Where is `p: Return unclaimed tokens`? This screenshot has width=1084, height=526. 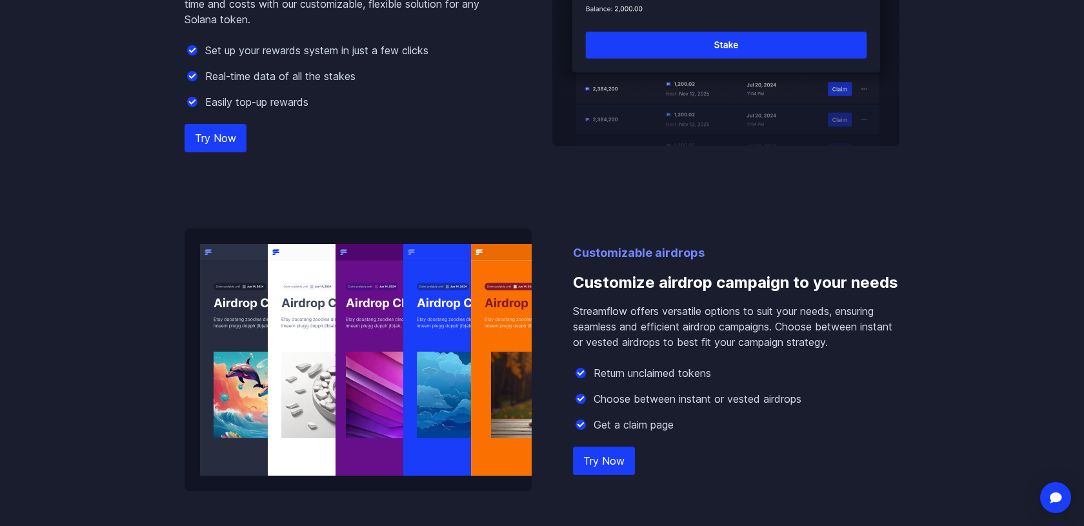
p: Return unclaimed tokens is located at coordinates (653, 373).